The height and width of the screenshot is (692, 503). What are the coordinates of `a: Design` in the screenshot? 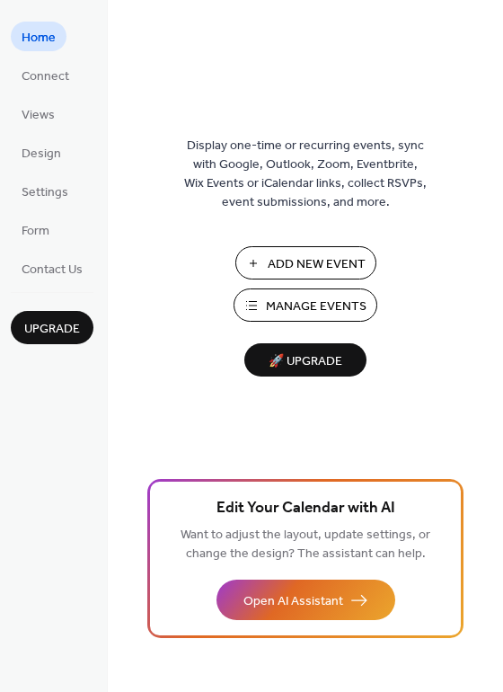 It's located at (41, 152).